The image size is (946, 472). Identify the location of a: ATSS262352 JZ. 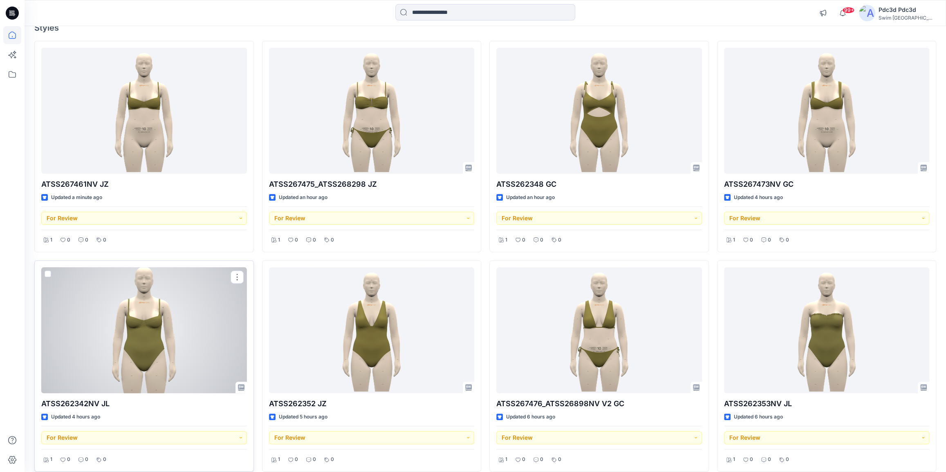
(371, 330).